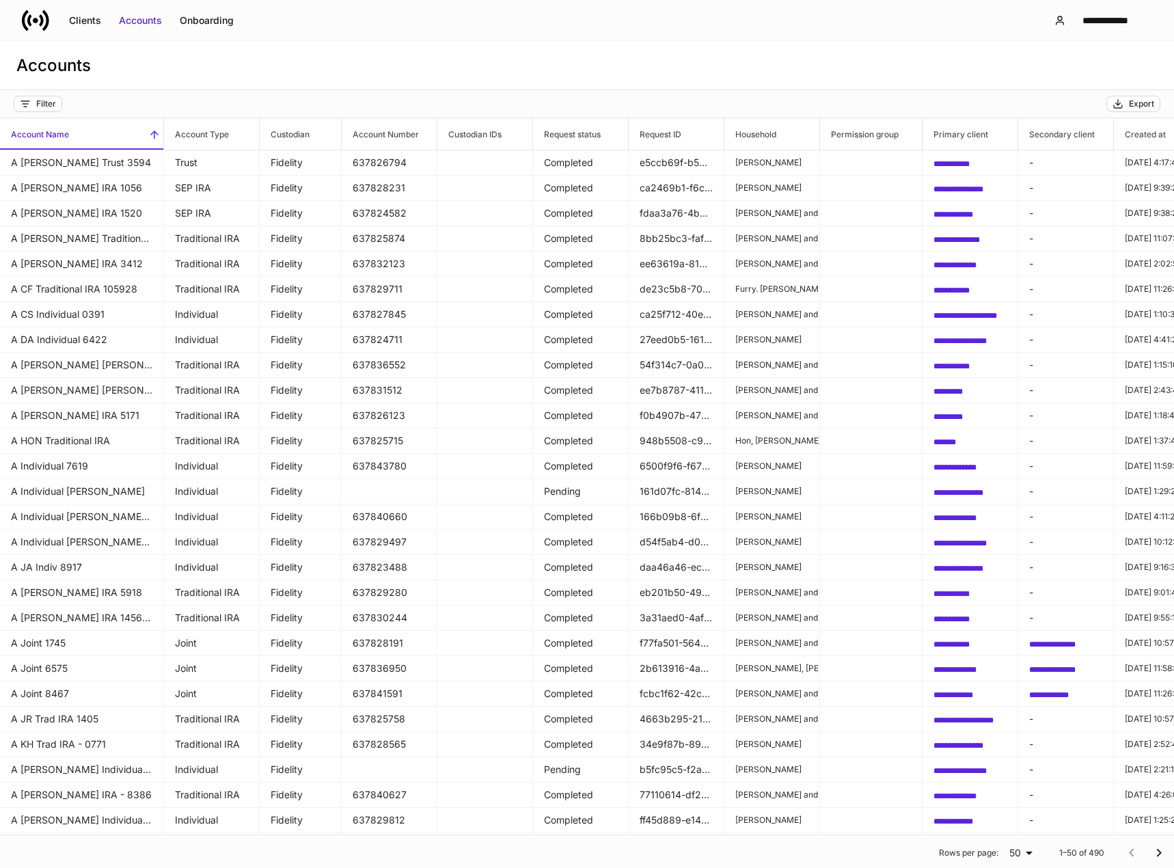 This screenshot has height=868, width=1174. What do you see at coordinates (970, 466) in the screenshot?
I see `td: 0bef8479-a24d-4916-ab1a-ca005fd96ac1` at bounding box center [970, 466].